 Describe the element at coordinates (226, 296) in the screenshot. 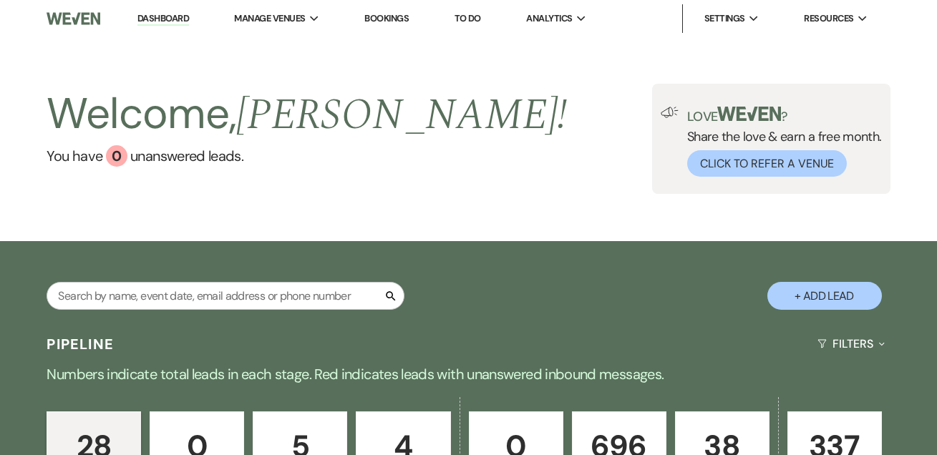

I see `input: Search by name, event date, email address or phone number` at that location.